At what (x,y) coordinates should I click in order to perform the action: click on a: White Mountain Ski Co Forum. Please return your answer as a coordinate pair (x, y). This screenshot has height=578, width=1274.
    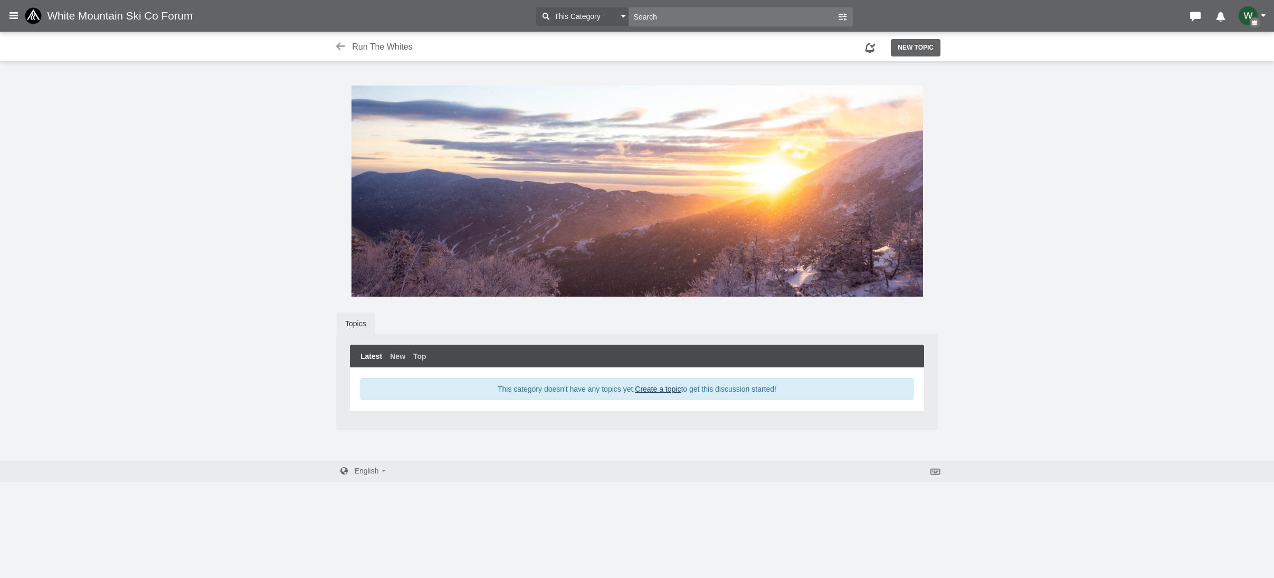
    Looking at the image, I should click on (112, 16).